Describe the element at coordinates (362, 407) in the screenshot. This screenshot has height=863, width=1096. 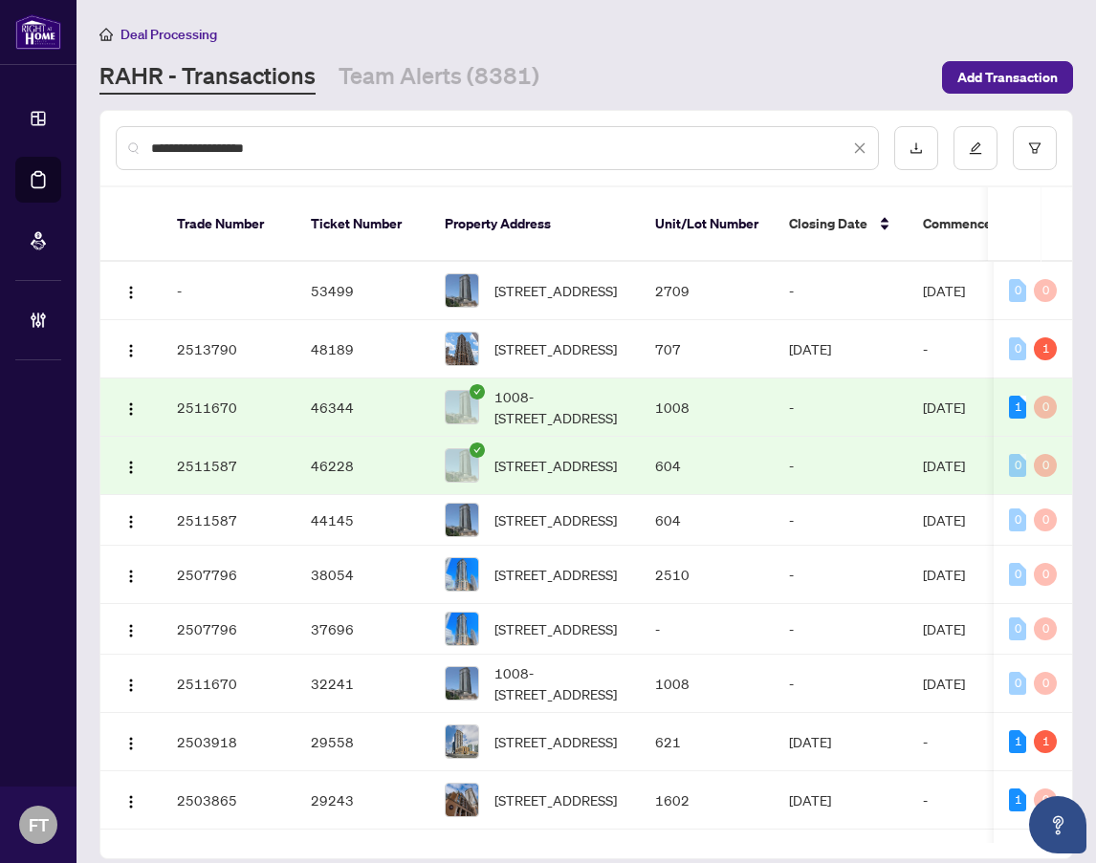
I see `td: 46344` at that location.